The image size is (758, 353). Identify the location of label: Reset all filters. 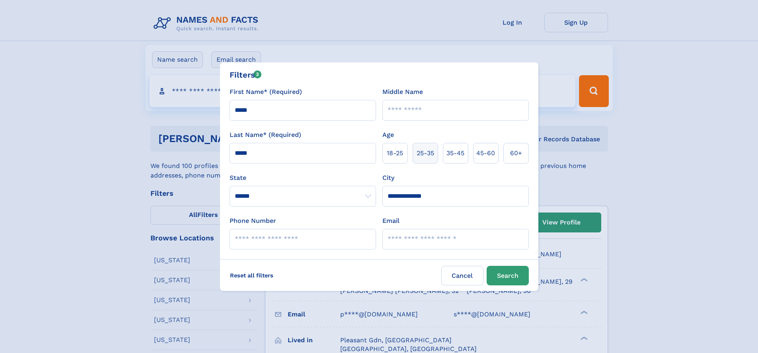
(252, 275).